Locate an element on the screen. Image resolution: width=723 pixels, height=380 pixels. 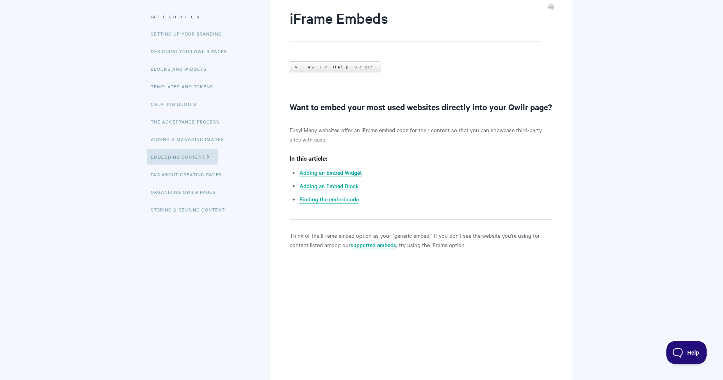
a: FAQ About Creating Pages is located at coordinates (189, 174).